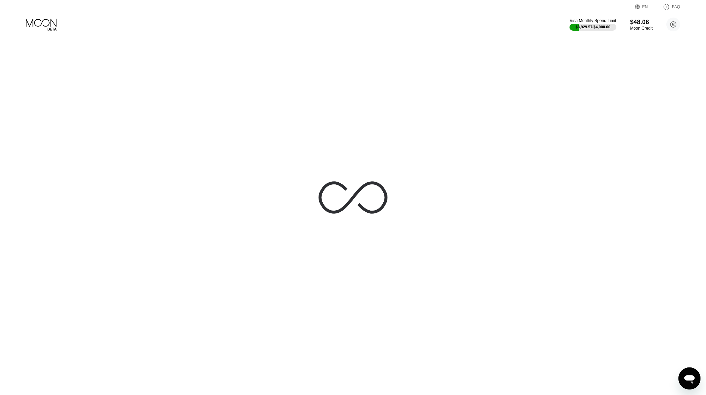  What do you see at coordinates (593, 21) in the screenshot?
I see `div: Visa Monthly Spend Limit` at bounding box center [593, 21].